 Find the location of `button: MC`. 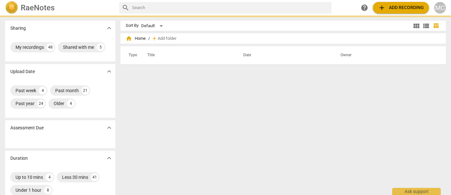

button: MC is located at coordinates (440, 8).